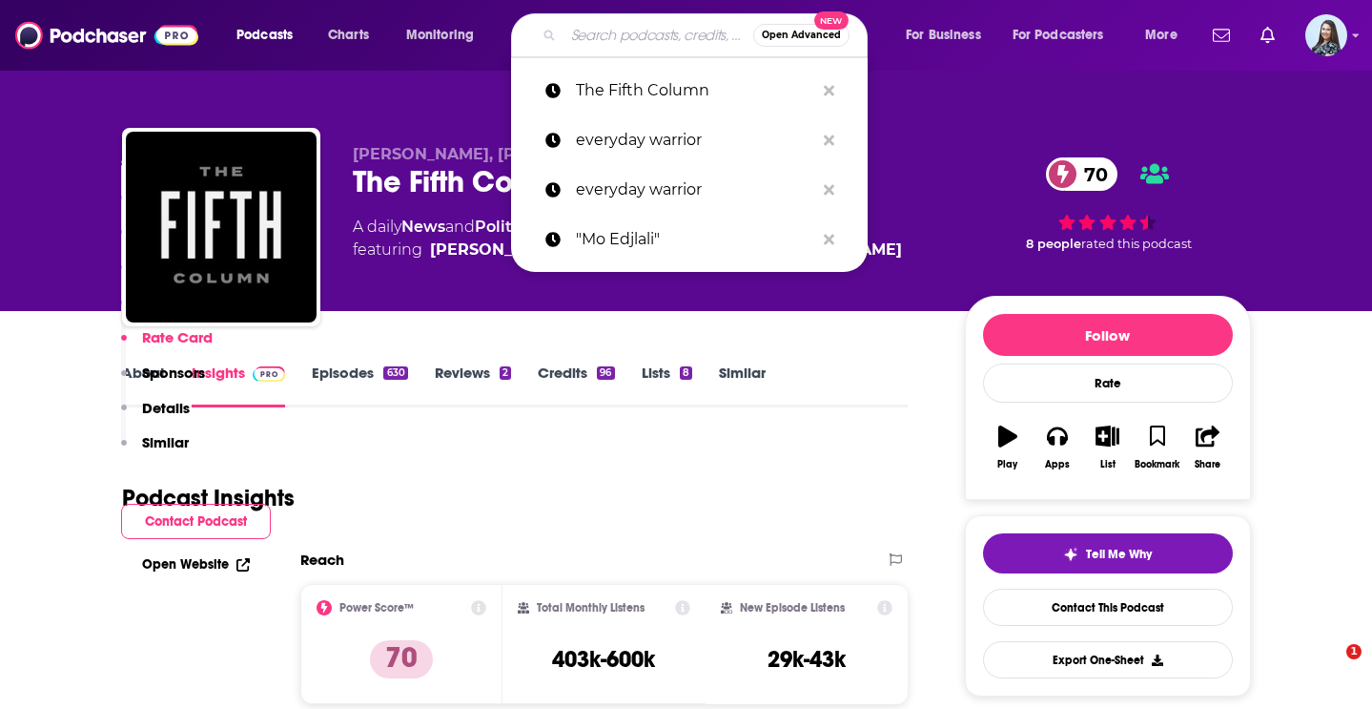 The height and width of the screenshot is (709, 1372). Describe the element at coordinates (1081, 174) in the screenshot. I see `a: 70` at that location.